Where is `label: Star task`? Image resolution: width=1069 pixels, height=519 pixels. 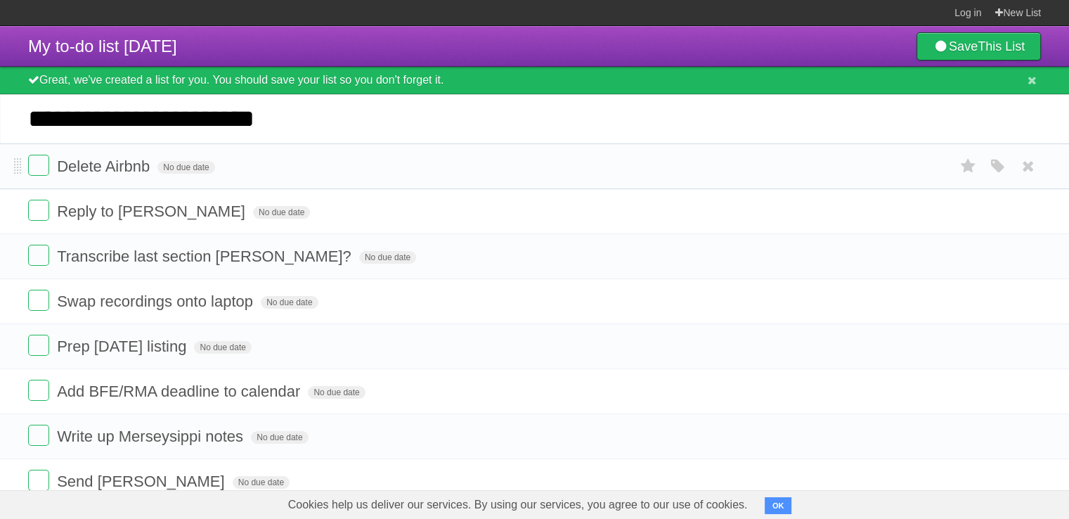
label: Star task is located at coordinates (969, 166).